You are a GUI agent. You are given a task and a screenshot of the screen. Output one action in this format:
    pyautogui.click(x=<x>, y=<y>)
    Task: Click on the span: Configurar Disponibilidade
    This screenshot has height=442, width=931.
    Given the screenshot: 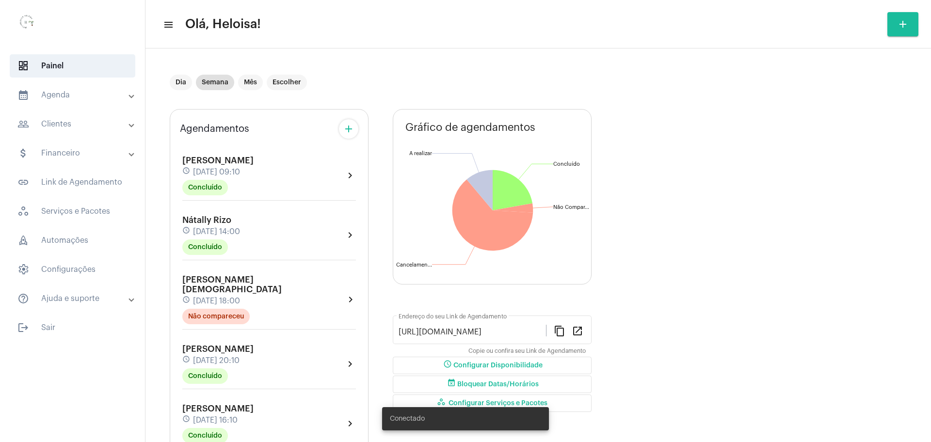 What is the action you would take?
    pyautogui.click(x=492, y=366)
    